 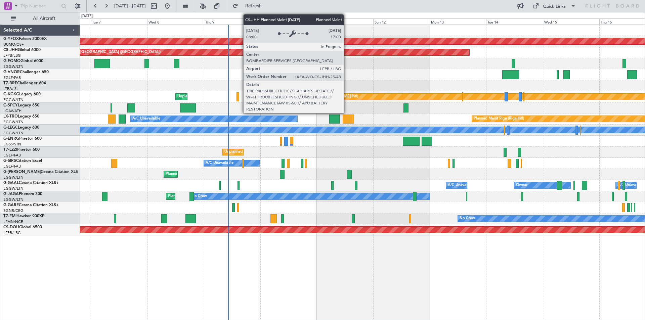 What do you see at coordinates (11, 139) in the screenshot?
I see `span: G-ENRG` at bounding box center [11, 139].